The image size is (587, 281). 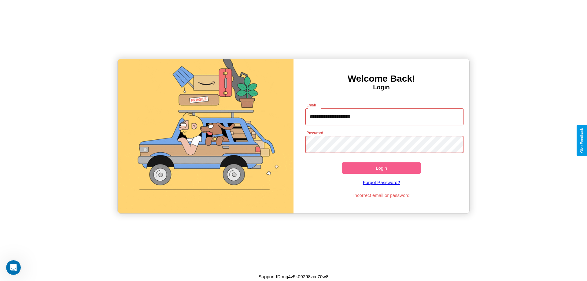 I want to click on label: Email, so click(x=311, y=105).